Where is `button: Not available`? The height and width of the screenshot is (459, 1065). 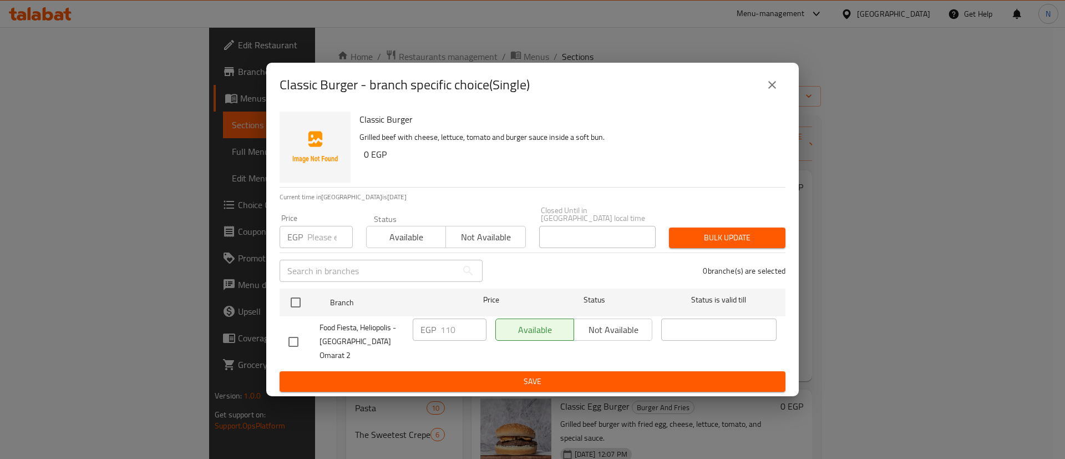 button: Not available is located at coordinates (486, 237).